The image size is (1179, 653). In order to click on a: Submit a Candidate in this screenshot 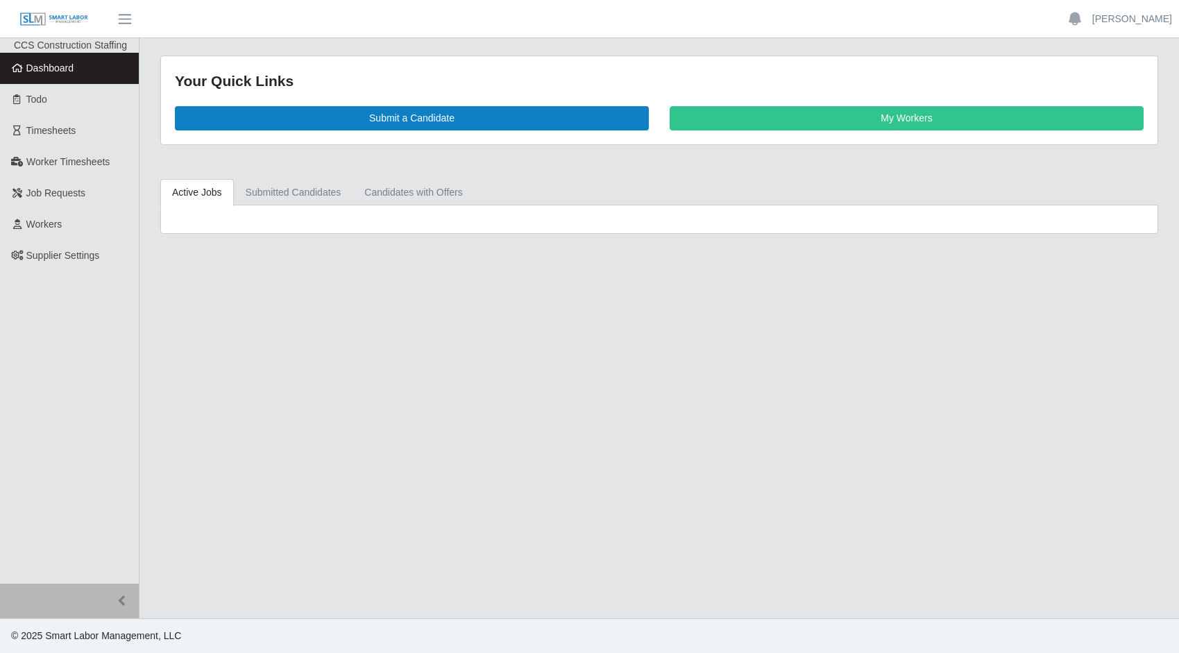, I will do `click(411, 118)`.